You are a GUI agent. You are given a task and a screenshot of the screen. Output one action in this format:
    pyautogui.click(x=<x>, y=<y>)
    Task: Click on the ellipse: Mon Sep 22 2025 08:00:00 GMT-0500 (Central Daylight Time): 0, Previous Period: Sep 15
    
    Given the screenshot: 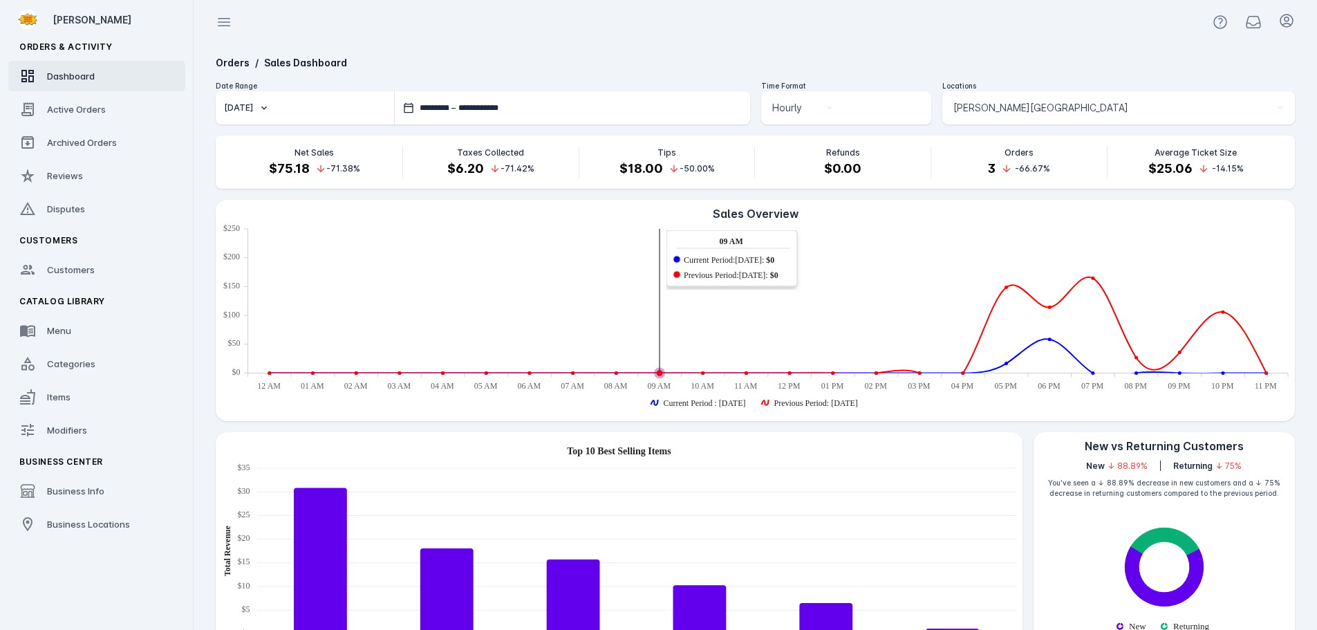 What is the action you would take?
    pyautogui.click(x=616, y=373)
    